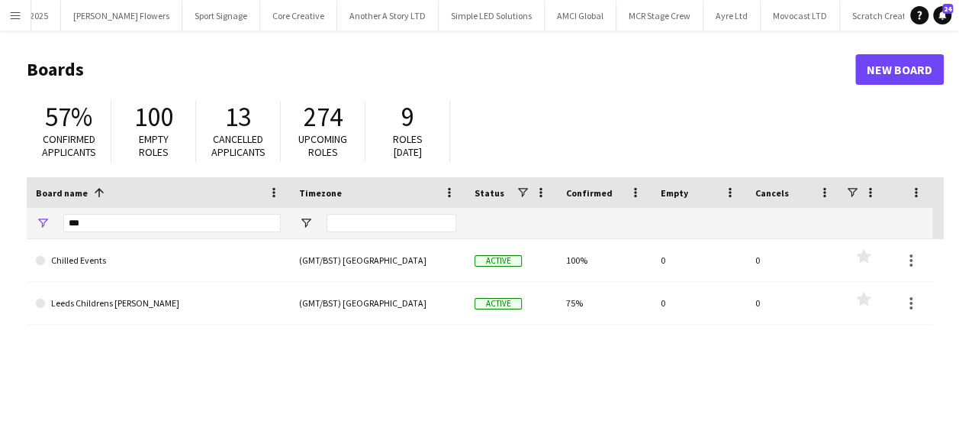 The height and width of the screenshot is (431, 959). Describe the element at coordinates (62, 192) in the screenshot. I see `span: Board name` at that location.